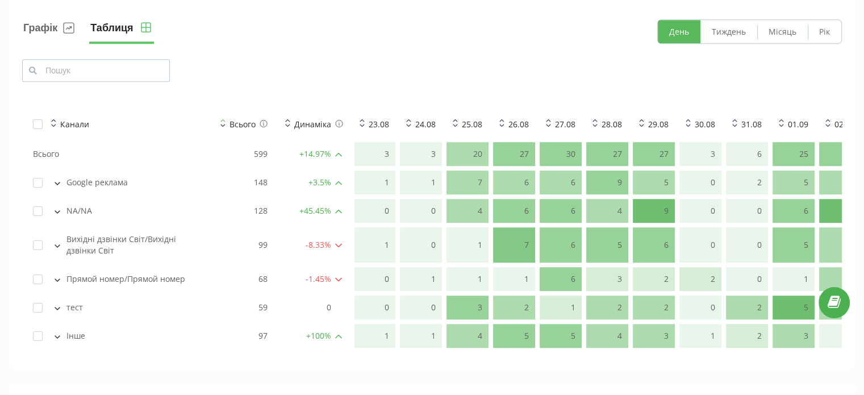 This screenshot has width=864, height=395. What do you see at coordinates (320, 182) in the screenshot?
I see `span: + 3.5 %` at bounding box center [320, 182].